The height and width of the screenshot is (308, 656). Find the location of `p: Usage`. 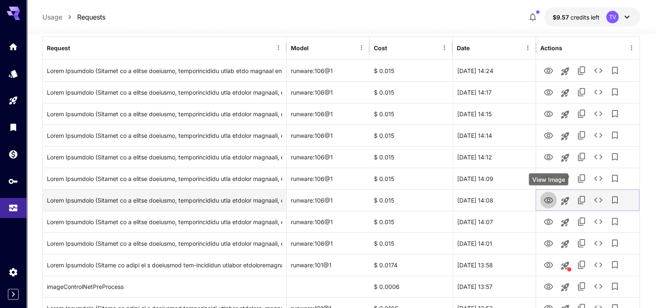

p: Usage is located at coordinates (52, 17).